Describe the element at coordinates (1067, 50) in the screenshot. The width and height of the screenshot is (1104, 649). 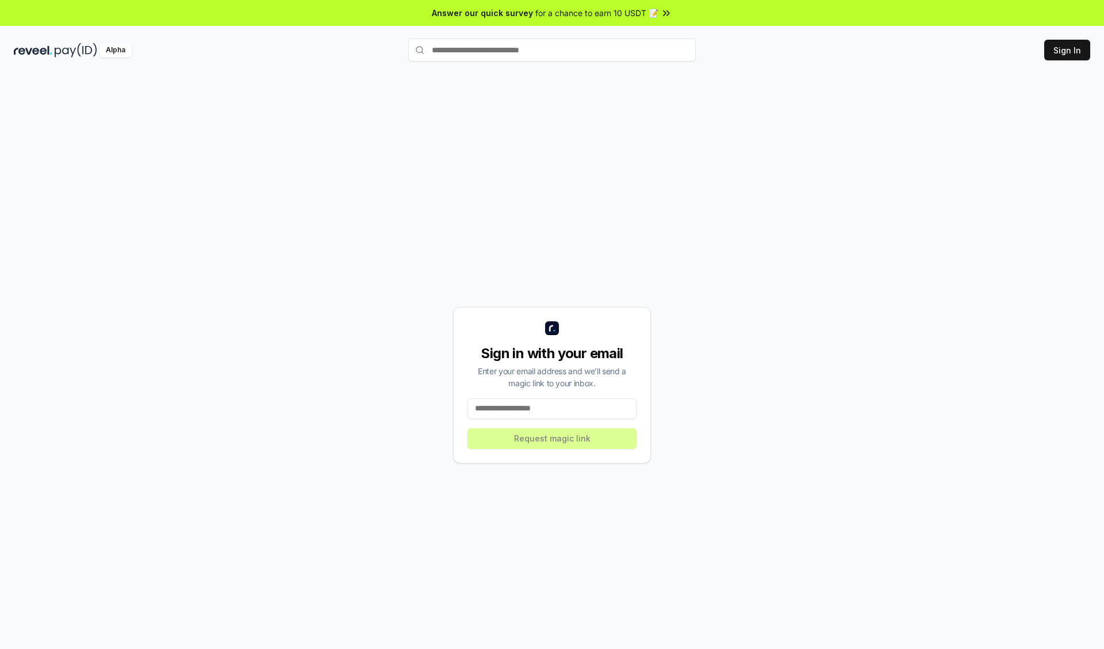
I see `button: Sign In` at that location.